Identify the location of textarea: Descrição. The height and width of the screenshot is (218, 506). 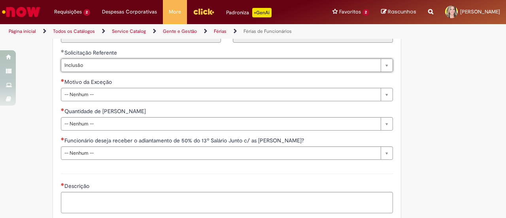
(227, 202).